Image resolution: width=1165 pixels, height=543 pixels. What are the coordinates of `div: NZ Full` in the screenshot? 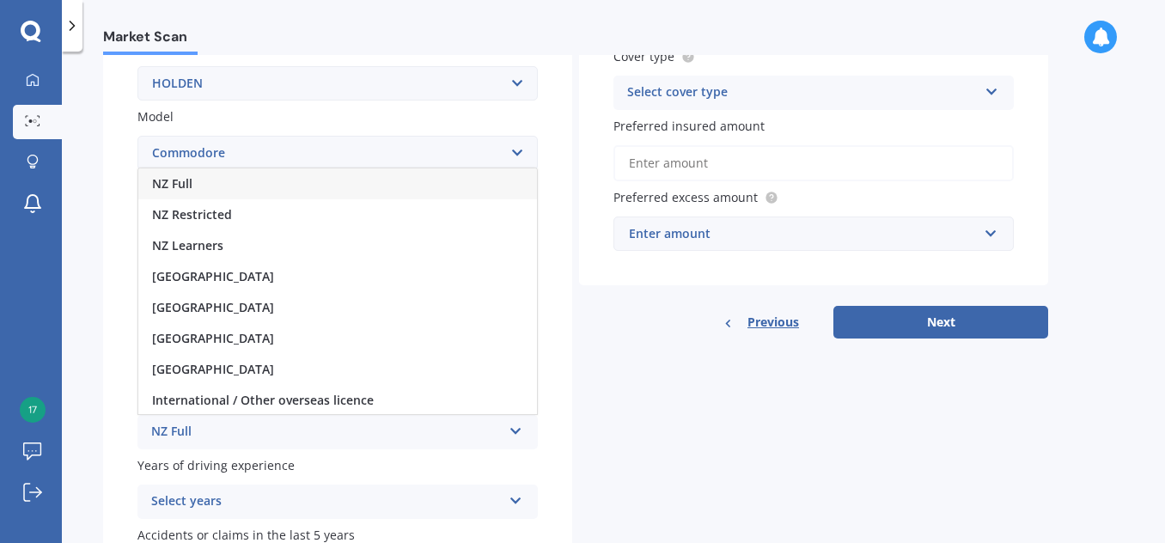 It's located at (327, 432).